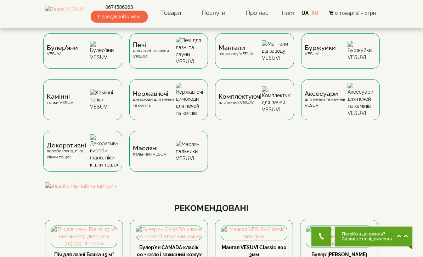 The height and width of the screenshot is (257, 423). What do you see at coordinates (190, 51) in the screenshot?
I see `img: Печі для лазні та сауни VESUVI` at bounding box center [190, 51].